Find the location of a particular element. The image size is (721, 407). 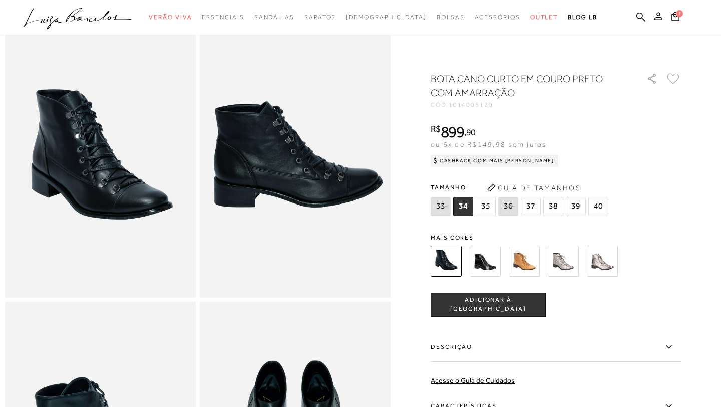

img: BOTA CANO CURTO EM COURO VERNIZ PRETO COM AMARRAÇÃO is located at coordinates (485, 261).